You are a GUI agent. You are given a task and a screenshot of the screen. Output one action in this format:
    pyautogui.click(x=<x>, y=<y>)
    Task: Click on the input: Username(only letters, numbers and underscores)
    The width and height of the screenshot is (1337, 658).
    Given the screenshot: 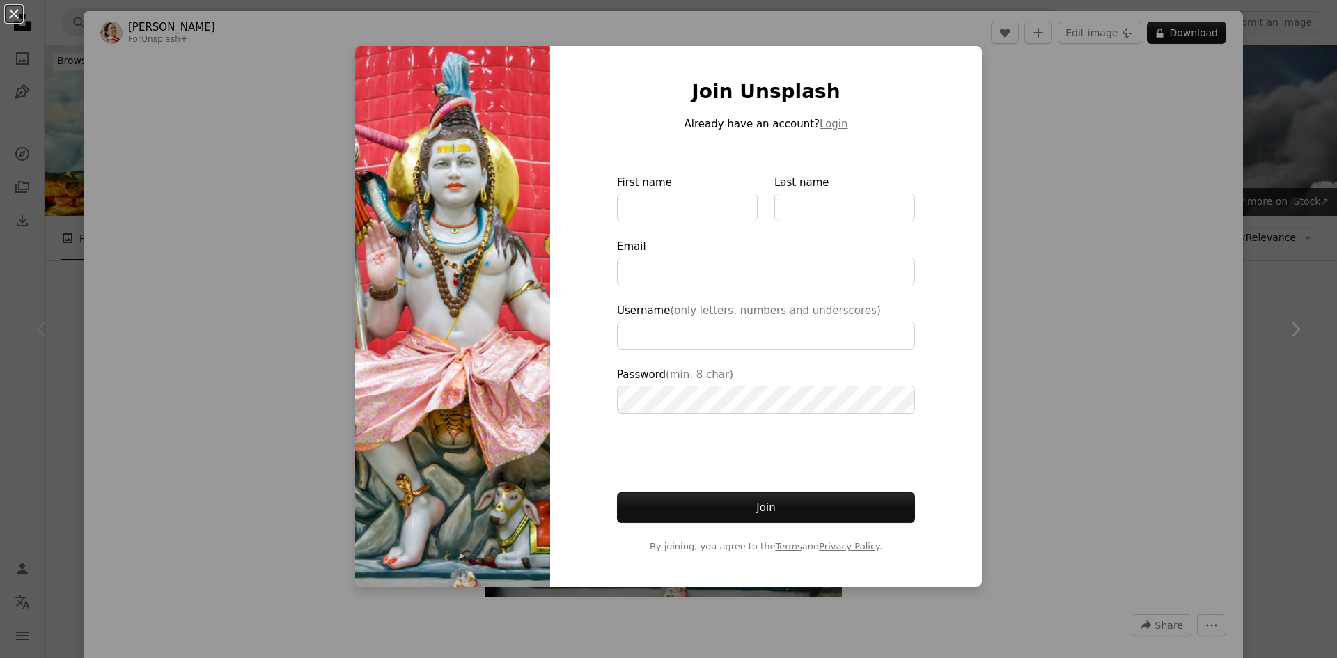 What is the action you would take?
    pyautogui.click(x=766, y=336)
    